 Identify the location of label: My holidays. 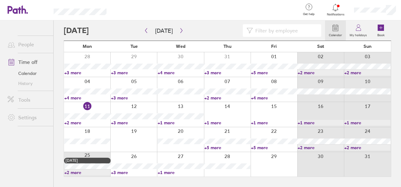
(358, 34).